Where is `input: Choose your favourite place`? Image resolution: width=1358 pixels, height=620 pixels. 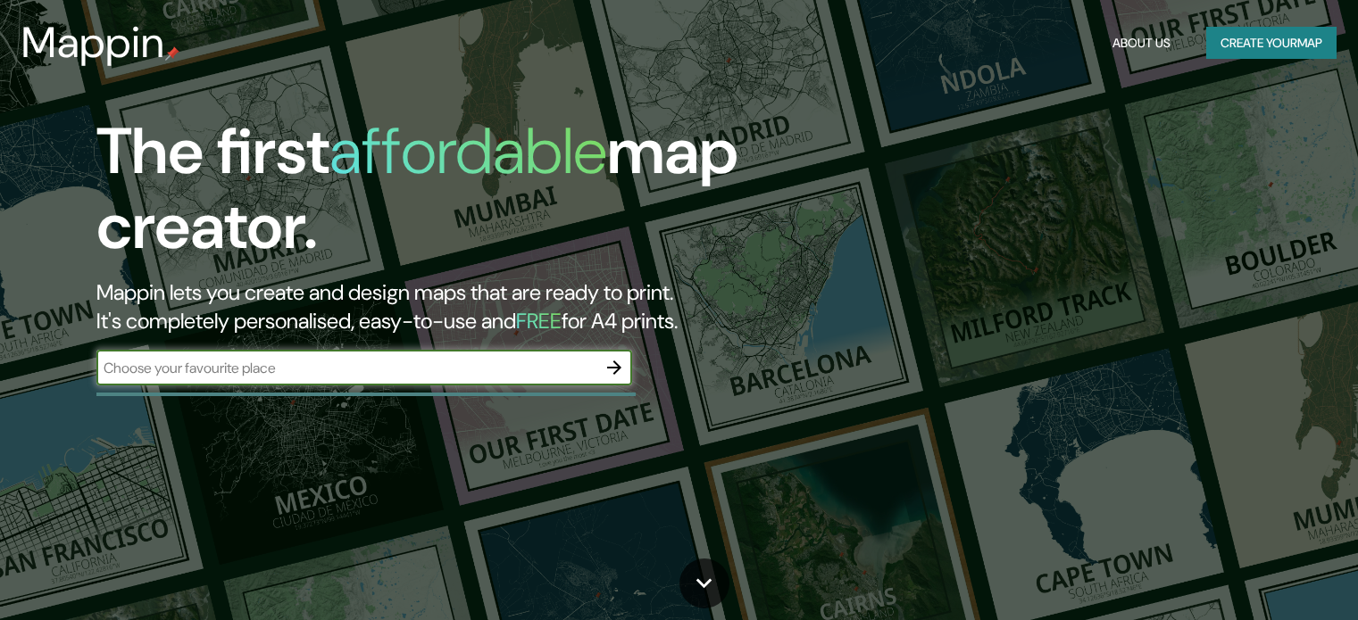
input: Choose your favourite place is located at coordinates (346, 368).